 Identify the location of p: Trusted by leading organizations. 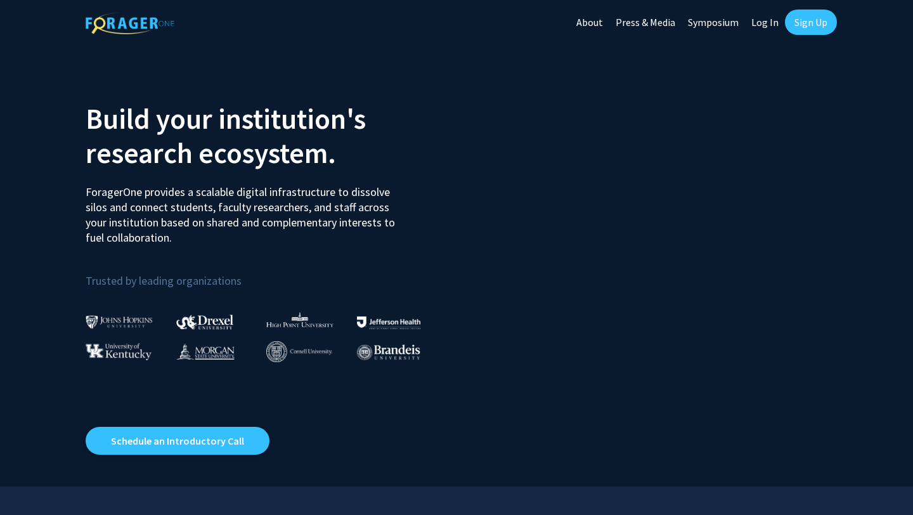
(266, 272).